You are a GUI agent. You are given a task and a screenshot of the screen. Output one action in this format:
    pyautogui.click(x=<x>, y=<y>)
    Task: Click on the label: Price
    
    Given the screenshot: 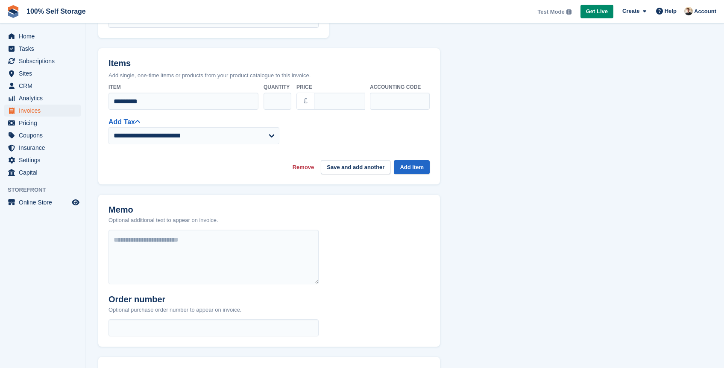 What is the action you would take?
    pyautogui.click(x=330, y=87)
    